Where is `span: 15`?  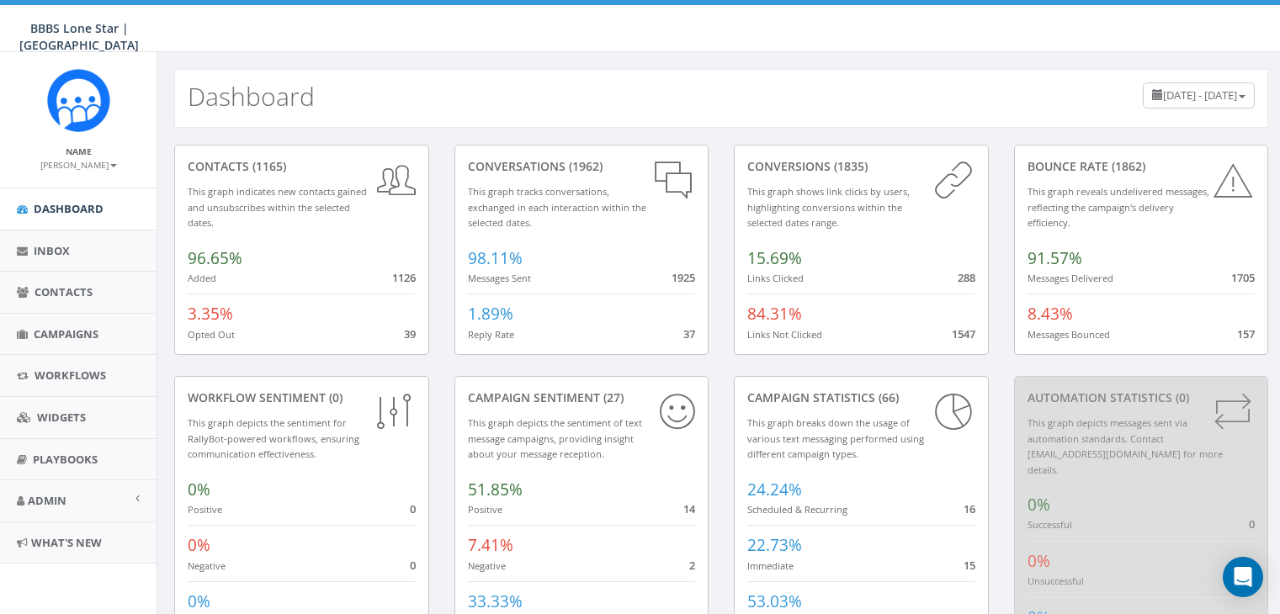 span: 15 is located at coordinates (969, 565).